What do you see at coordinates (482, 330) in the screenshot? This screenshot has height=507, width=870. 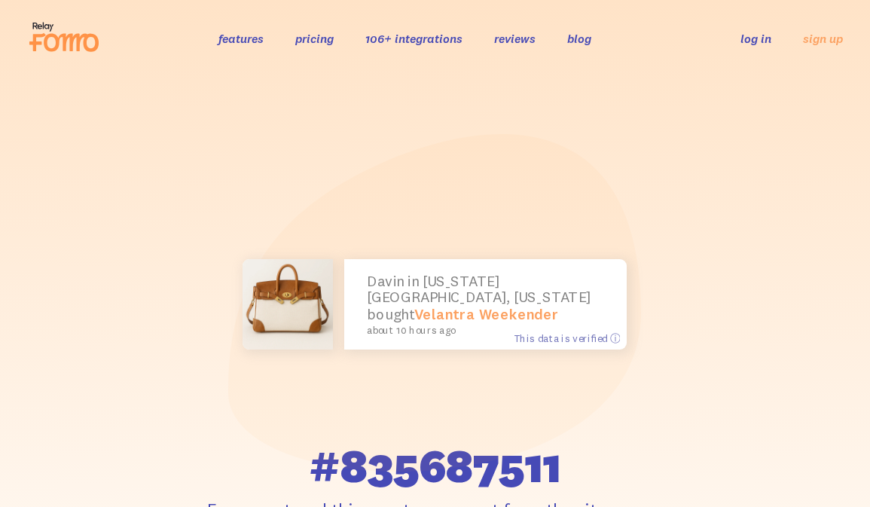 I see `small: about 10 hours ago` at bounding box center [482, 330].